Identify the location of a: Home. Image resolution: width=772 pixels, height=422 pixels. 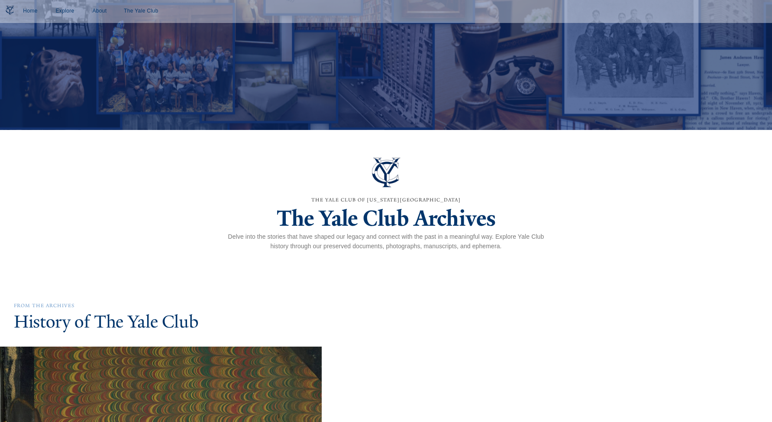
(30, 11).